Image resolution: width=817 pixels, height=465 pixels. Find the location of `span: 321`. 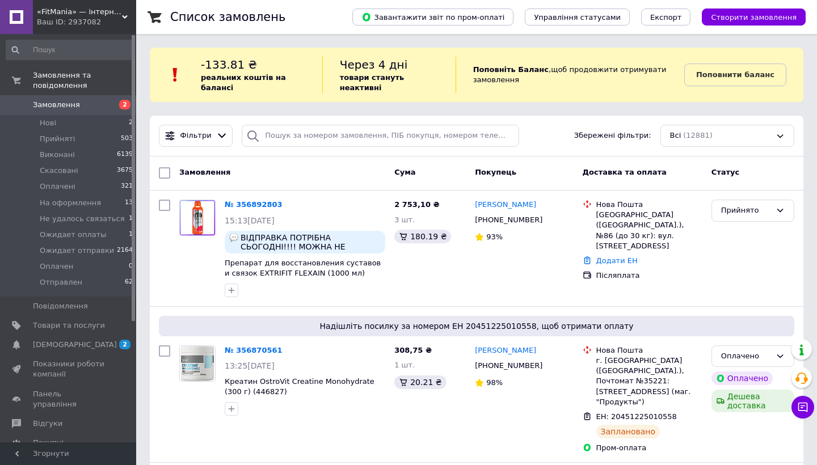

span: 321 is located at coordinates (127, 187).